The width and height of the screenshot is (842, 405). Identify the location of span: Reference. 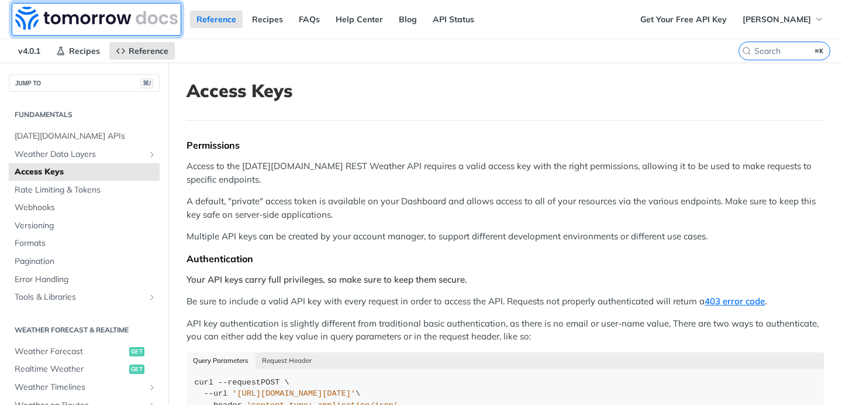
(149, 51).